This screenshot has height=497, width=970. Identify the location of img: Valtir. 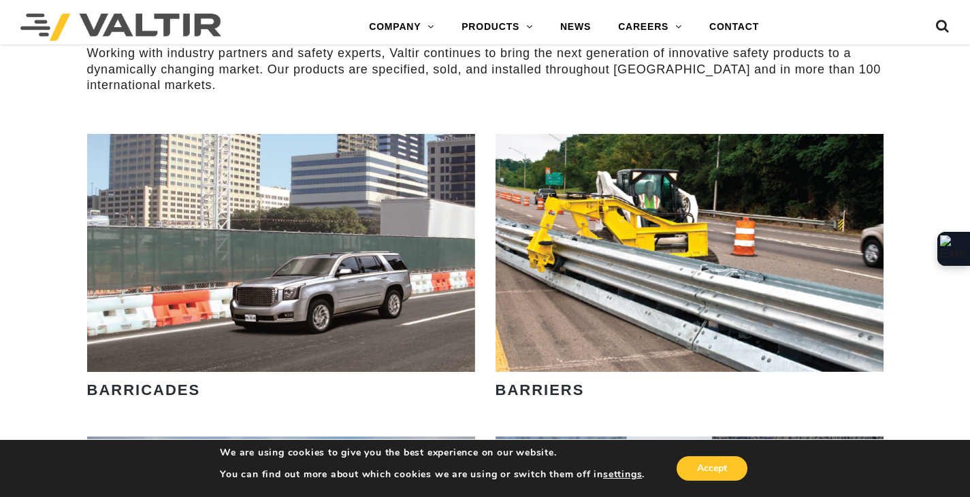
(120, 27).